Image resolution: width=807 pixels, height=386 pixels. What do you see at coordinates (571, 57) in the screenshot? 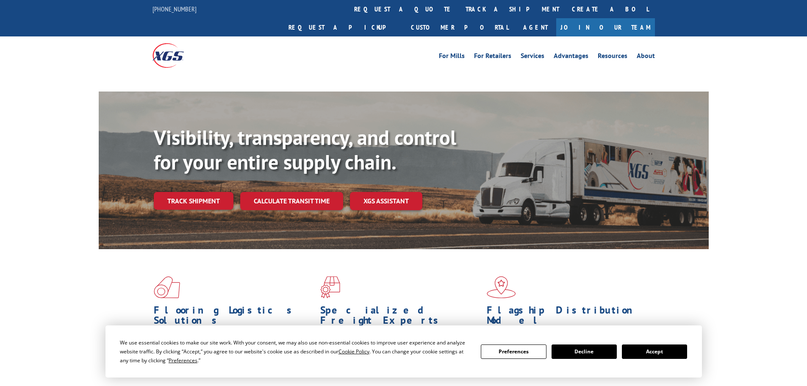
I see `a: Advantages` at bounding box center [571, 57].